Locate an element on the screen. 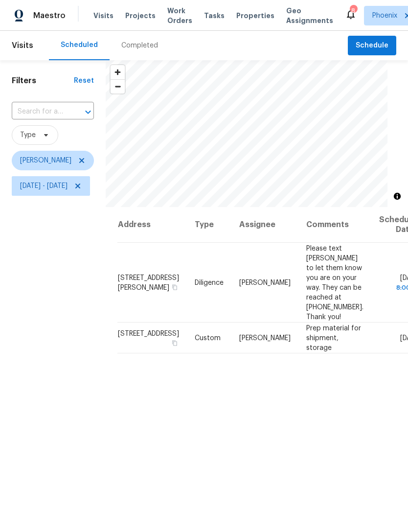 The width and height of the screenshot is (408, 532). canvas: Map is located at coordinates (247, 134).